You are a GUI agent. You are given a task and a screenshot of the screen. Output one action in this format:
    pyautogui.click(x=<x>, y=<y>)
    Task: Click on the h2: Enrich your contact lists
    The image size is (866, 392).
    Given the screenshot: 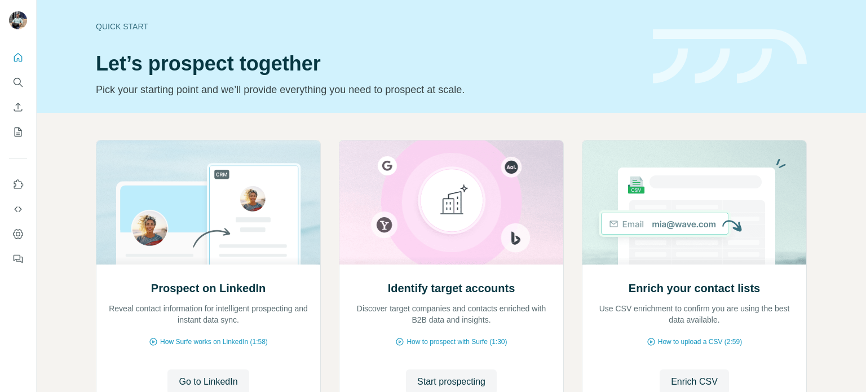 What is the action you would take?
    pyautogui.click(x=694, y=288)
    